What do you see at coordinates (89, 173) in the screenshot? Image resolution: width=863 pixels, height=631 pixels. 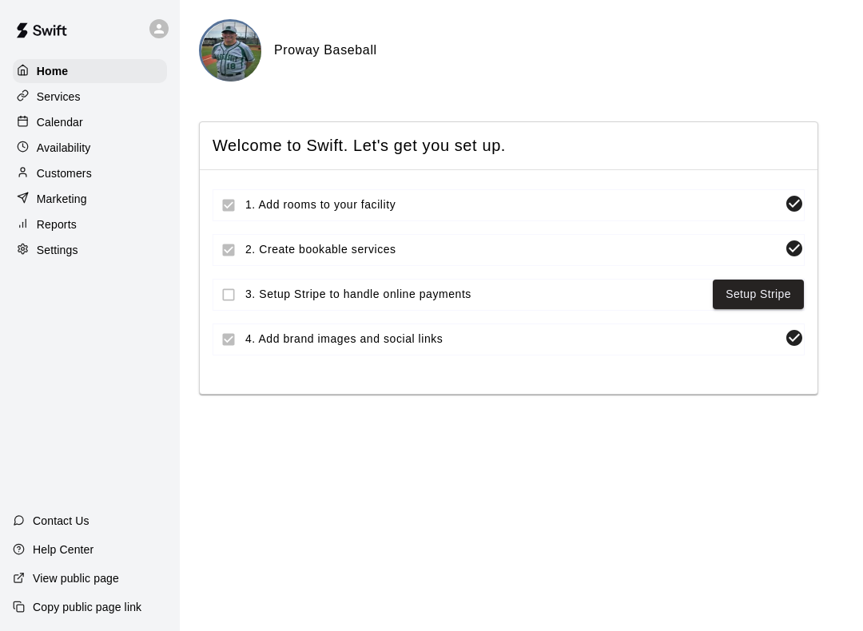 I see `a: Customers` at bounding box center [89, 173].